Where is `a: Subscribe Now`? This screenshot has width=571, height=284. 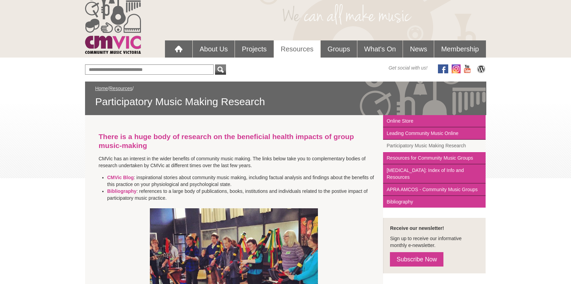
a: Subscribe Now is located at coordinates (417, 260).